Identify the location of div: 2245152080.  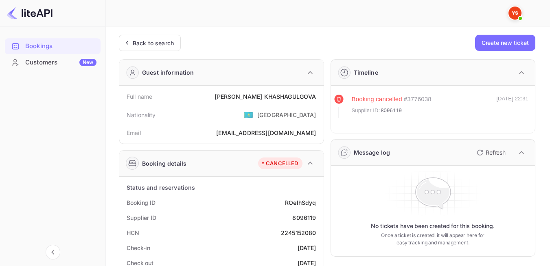
(299, 232).